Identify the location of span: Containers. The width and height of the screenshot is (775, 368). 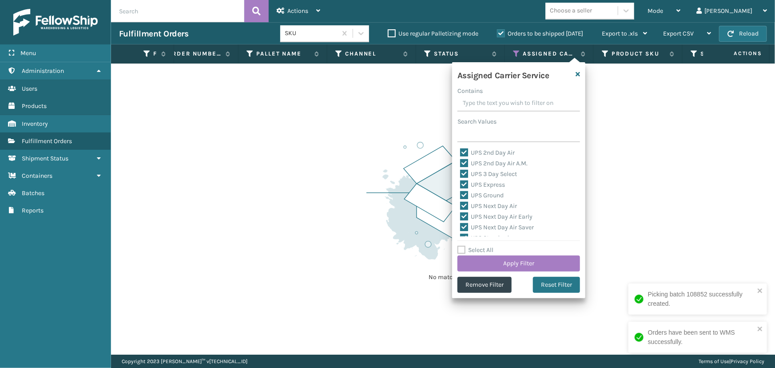
(37, 175).